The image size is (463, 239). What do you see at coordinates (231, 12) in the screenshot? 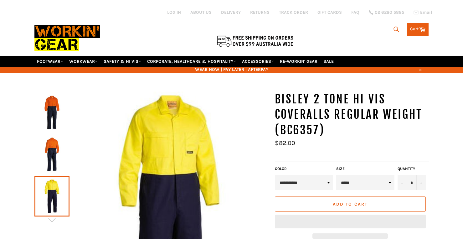
I see `a: DELIVERY` at bounding box center [231, 12].